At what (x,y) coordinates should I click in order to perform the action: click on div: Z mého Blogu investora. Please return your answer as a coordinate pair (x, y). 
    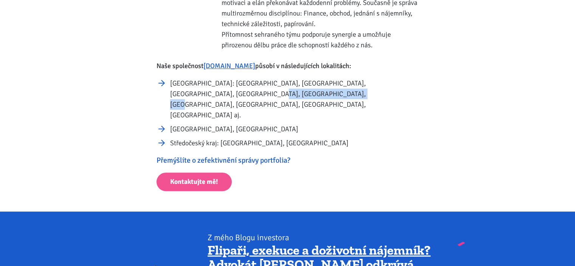
    Looking at the image, I should click on (321, 237).